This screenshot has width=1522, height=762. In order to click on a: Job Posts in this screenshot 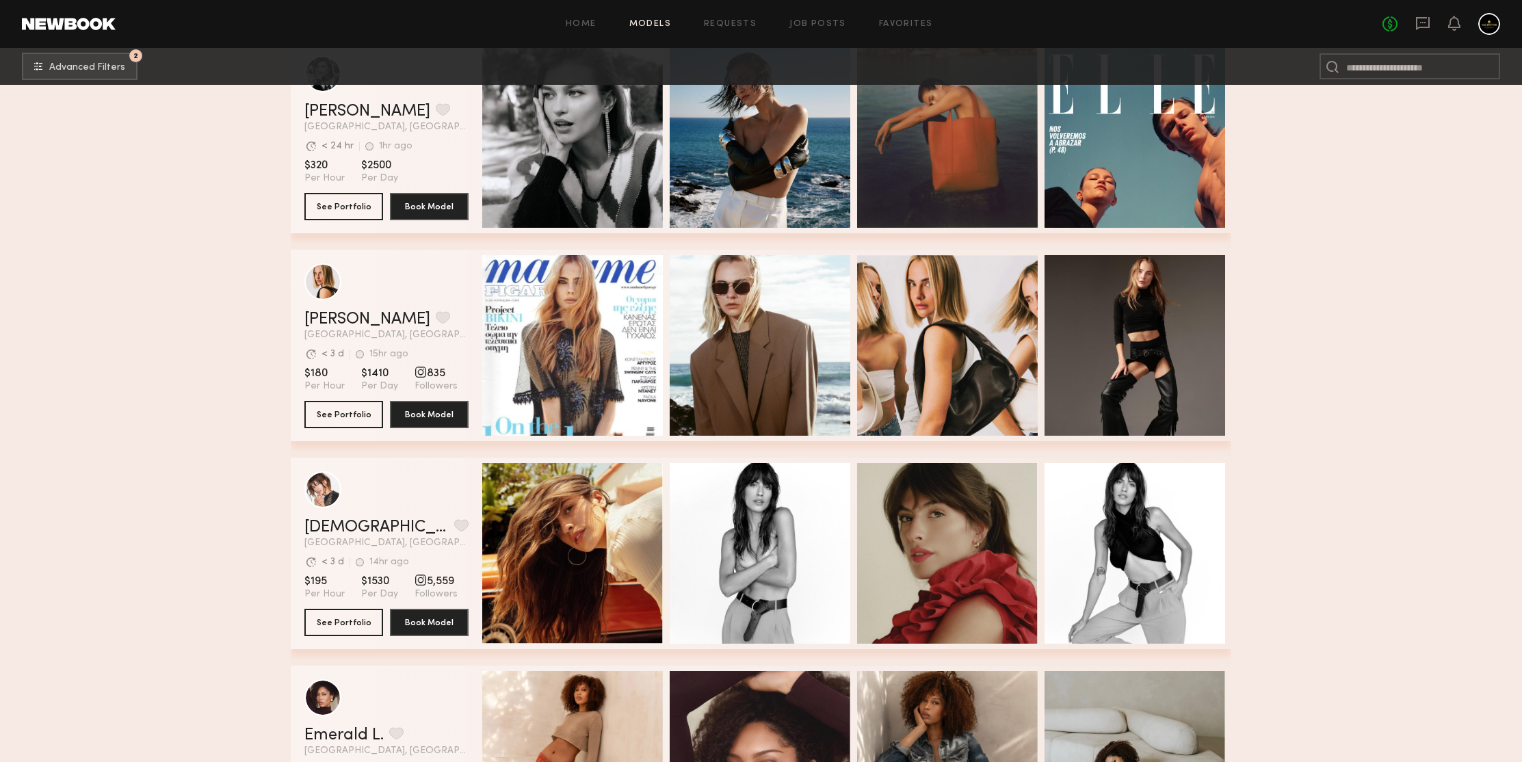, I will do `click(818, 24)`.